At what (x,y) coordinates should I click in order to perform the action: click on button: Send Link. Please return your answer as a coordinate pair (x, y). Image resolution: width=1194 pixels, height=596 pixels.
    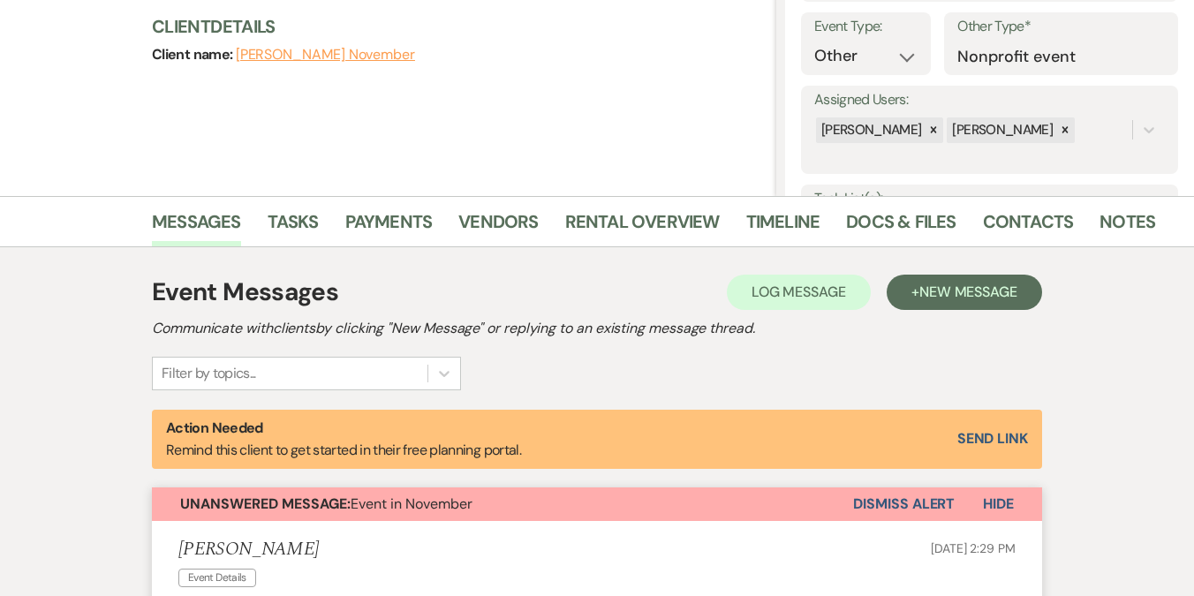
    Looking at the image, I should click on (992, 439).